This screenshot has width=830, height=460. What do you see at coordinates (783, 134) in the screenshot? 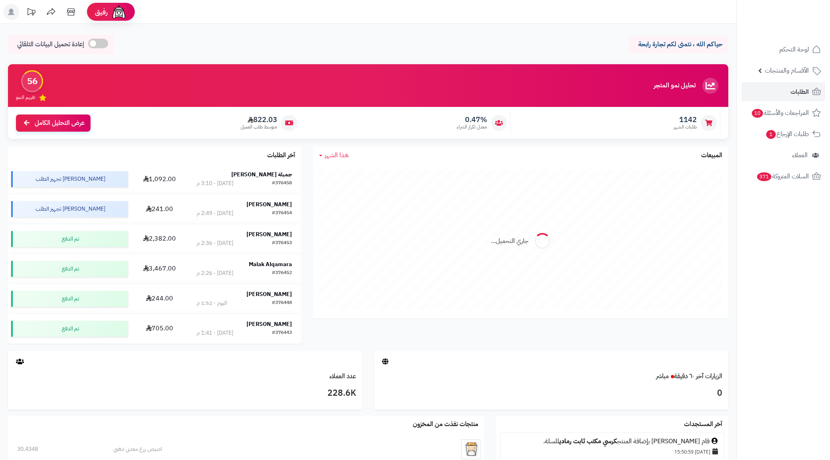
I see `a: طلبات الإرجاع1` at bounding box center [783, 134].